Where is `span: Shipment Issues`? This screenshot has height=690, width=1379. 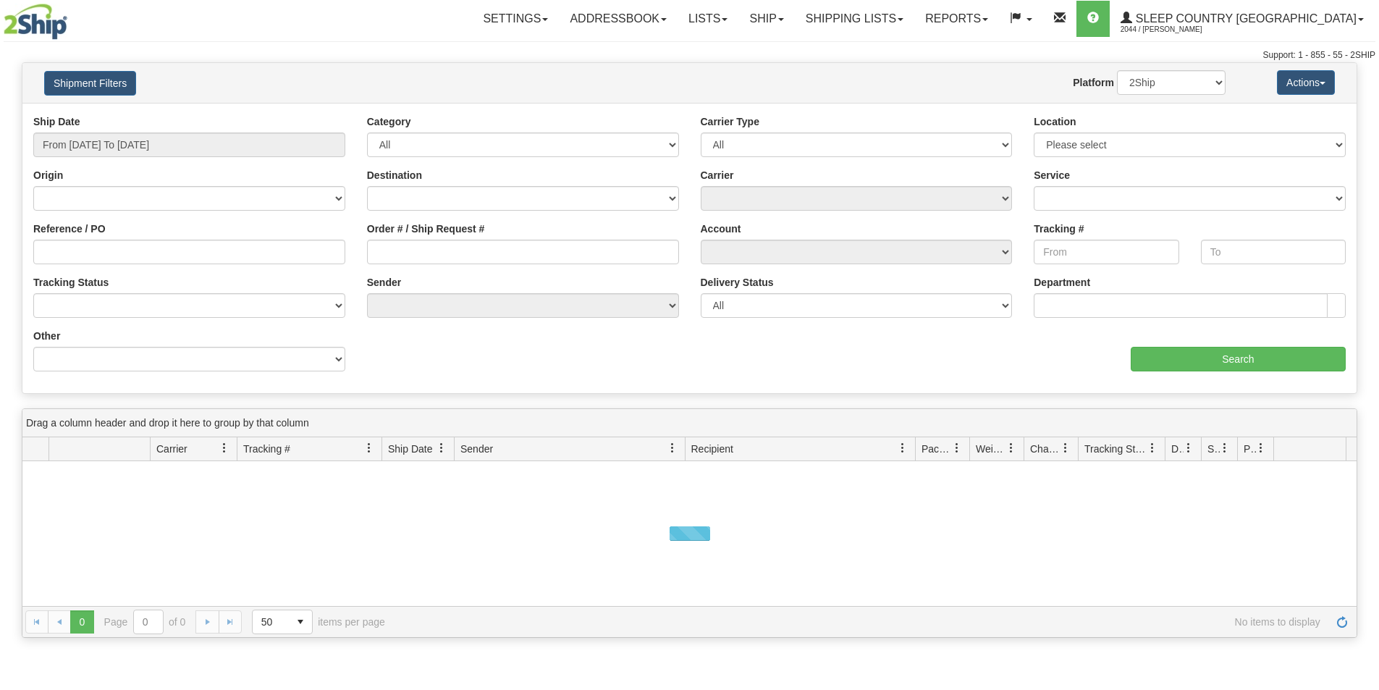
span: Shipment Issues is located at coordinates (1213, 449).